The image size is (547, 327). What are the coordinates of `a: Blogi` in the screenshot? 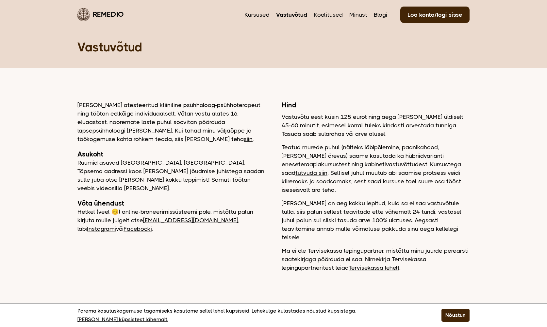 It's located at (381, 15).